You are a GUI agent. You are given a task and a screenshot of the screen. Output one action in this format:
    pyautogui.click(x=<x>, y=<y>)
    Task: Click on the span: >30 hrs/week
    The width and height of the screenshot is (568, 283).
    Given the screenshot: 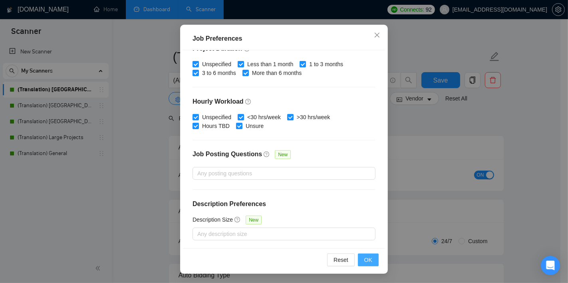 What is the action you would take?
    pyautogui.click(x=313, y=117)
    